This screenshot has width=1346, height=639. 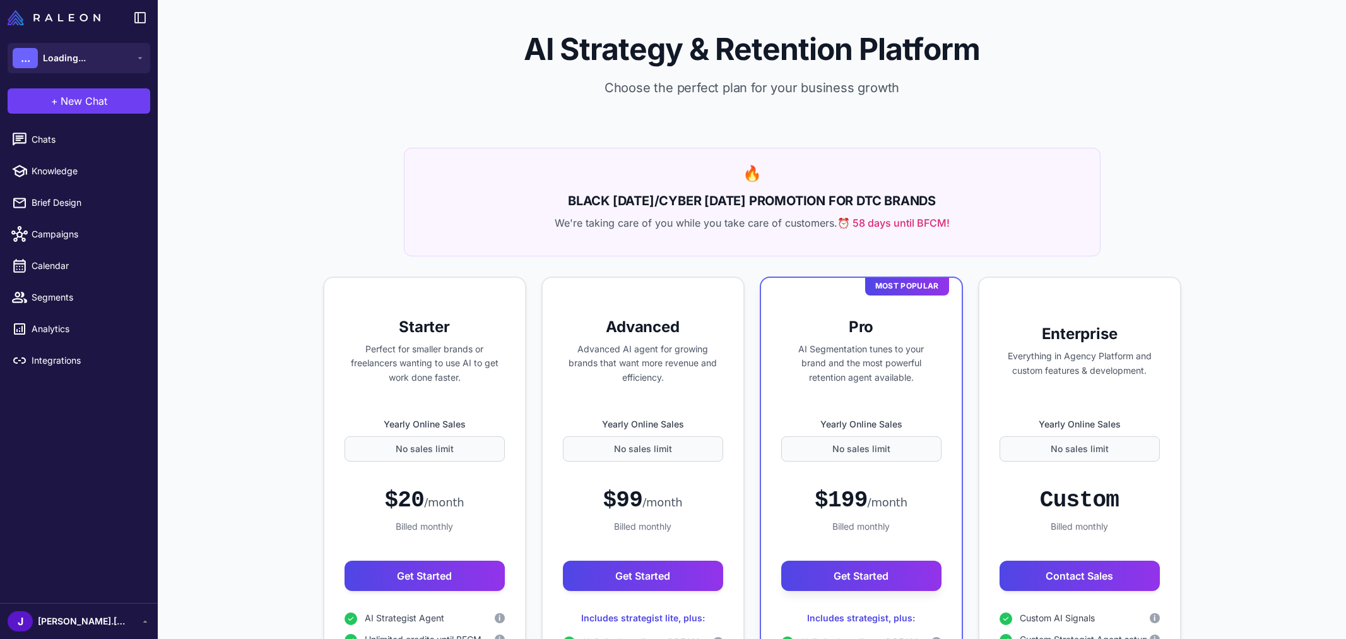 What do you see at coordinates (405, 618) in the screenshot?
I see `span: AI Strategist Agent` at bounding box center [405, 618].